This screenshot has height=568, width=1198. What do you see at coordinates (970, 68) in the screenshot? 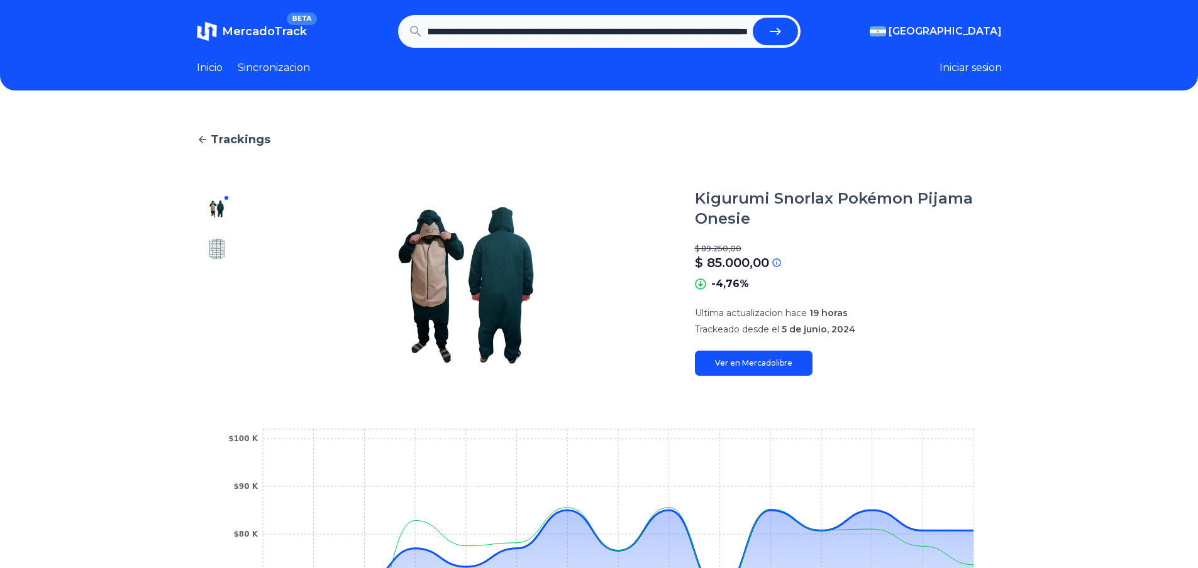
I see `button: Iniciar sesion` at bounding box center [970, 68].